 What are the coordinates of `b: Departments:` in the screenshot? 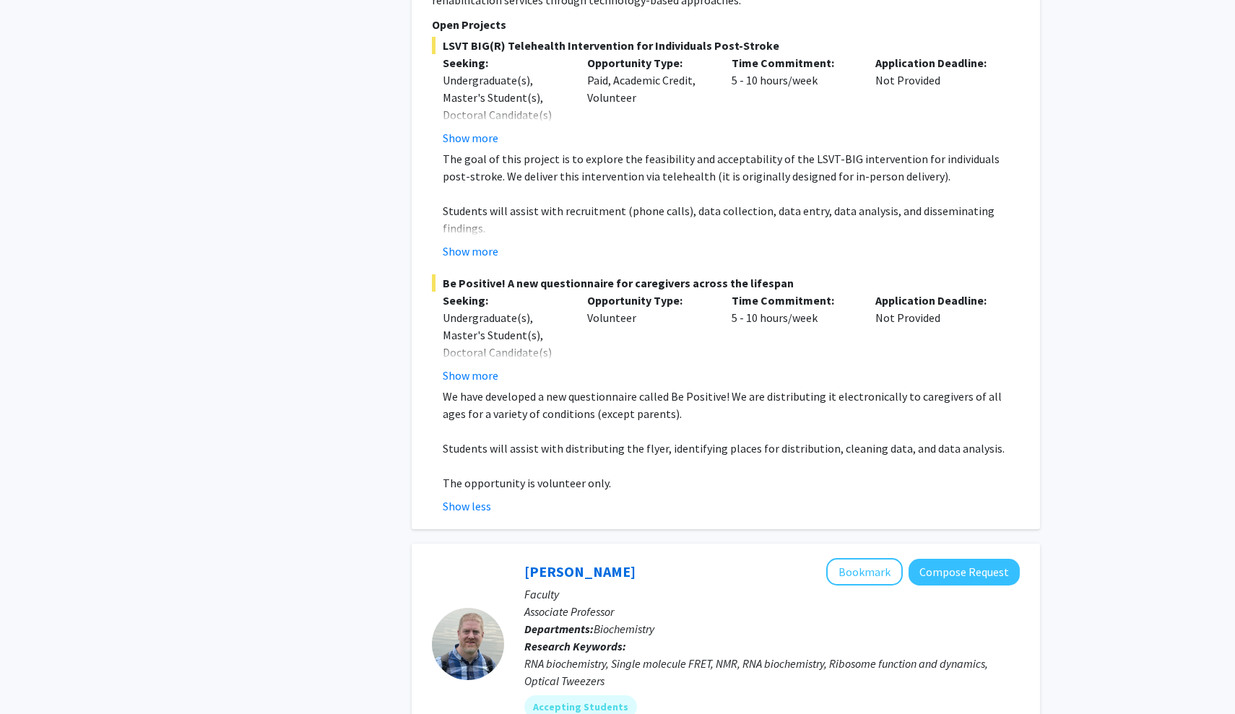 It's located at (559, 629).